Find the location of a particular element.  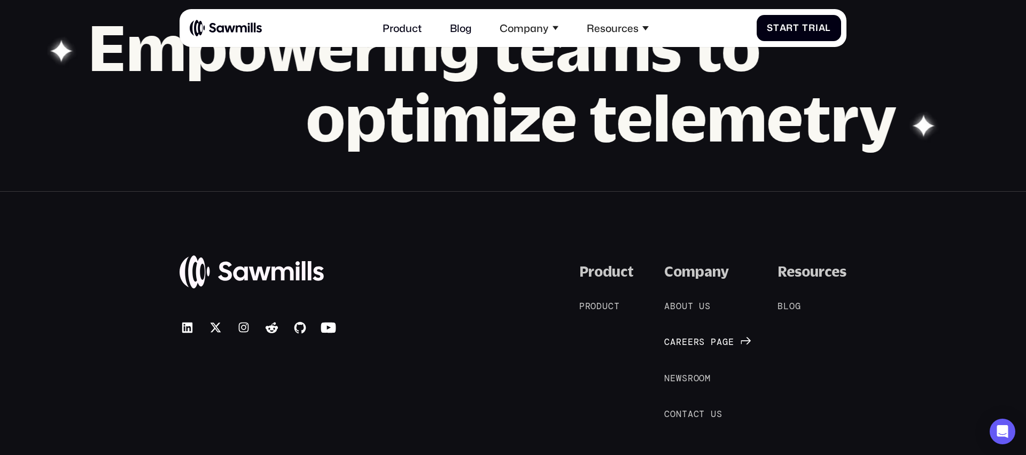

a: Newsroom is located at coordinates (693, 378).